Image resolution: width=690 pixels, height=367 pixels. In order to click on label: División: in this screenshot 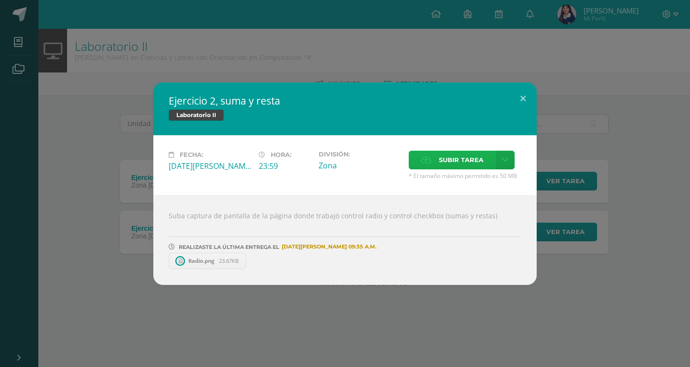, I will do `click(360, 154)`.